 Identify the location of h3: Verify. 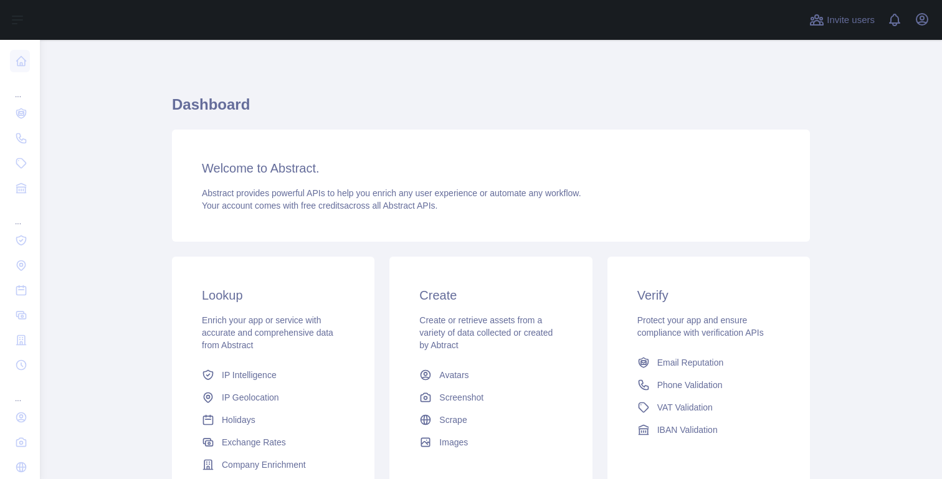
(709, 295).